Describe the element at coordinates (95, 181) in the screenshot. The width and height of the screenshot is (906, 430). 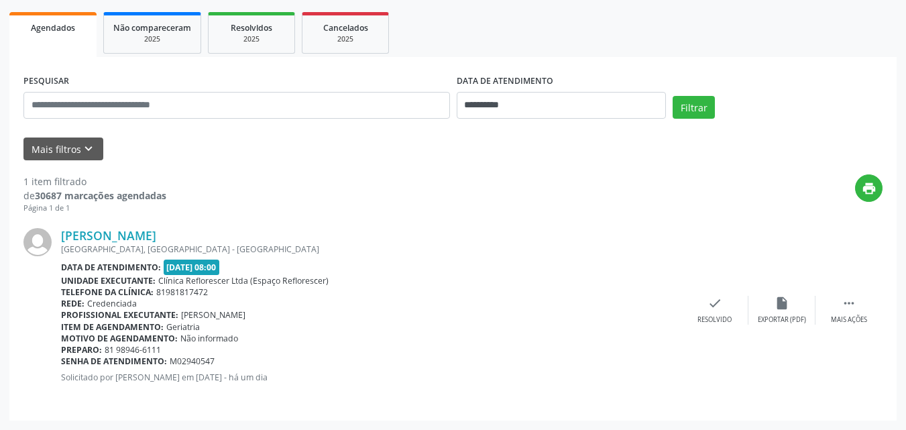
I see `div: 1 item filtrado` at that location.